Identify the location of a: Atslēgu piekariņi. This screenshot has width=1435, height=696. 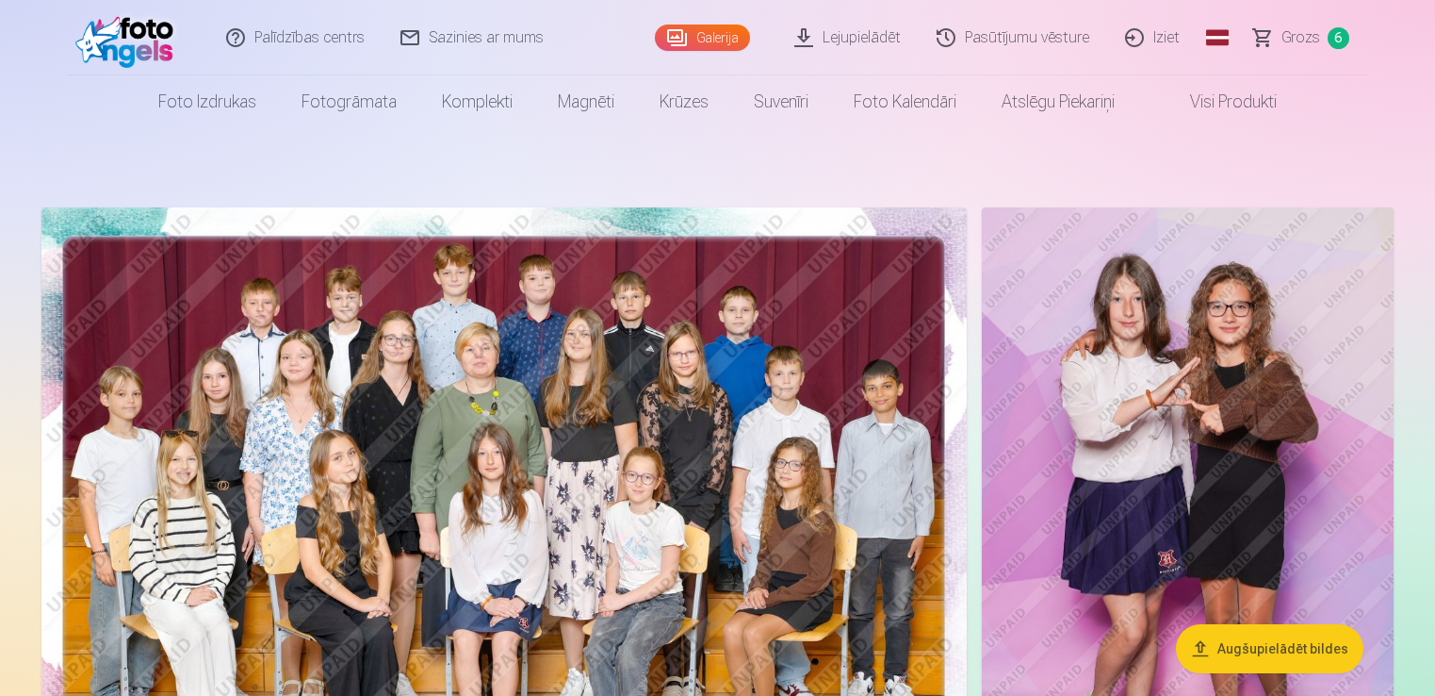
(1058, 102).